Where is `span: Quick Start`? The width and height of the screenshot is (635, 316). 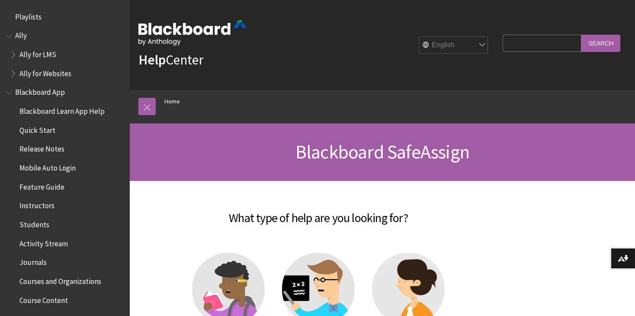
span: Quick Start is located at coordinates (37, 128).